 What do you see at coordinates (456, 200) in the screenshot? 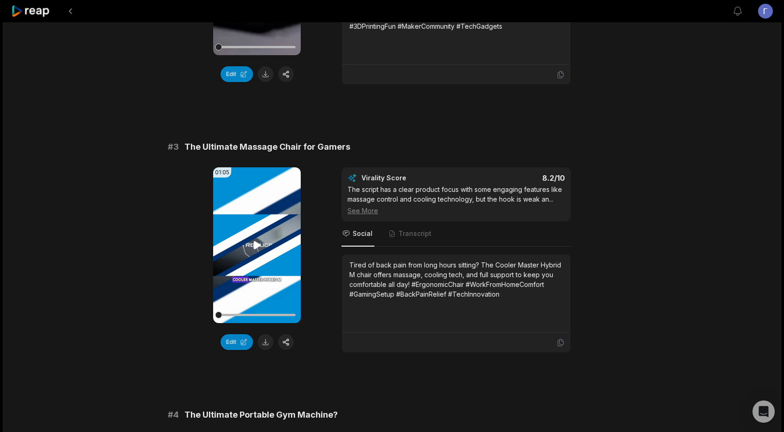
I see `div: The script has a clear product focus with some engaging features like massage control and cooling...` at bounding box center [456, 200].